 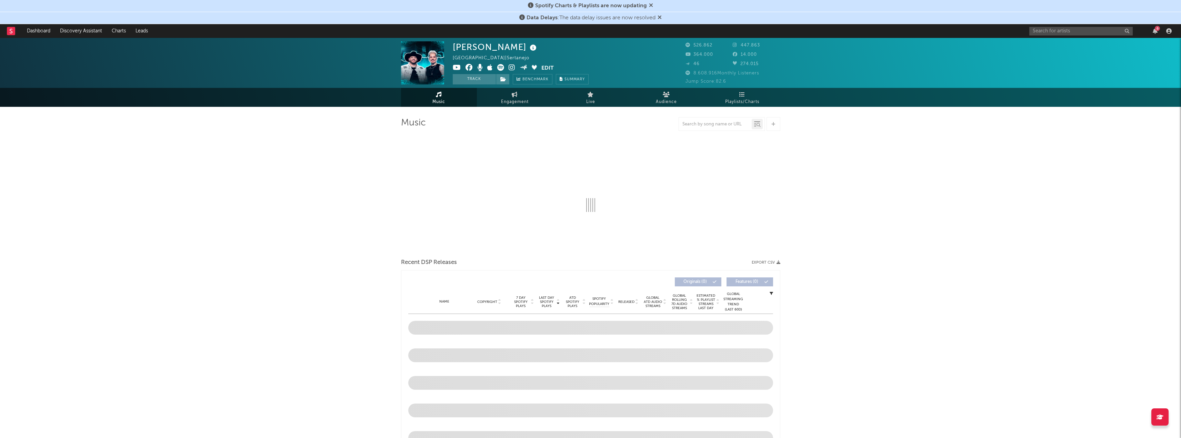 I want to click on span: Benchmark, so click(x=536, y=80).